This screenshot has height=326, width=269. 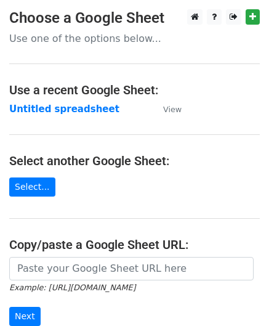 What do you see at coordinates (25, 316) in the screenshot?
I see `input: Next` at bounding box center [25, 316].